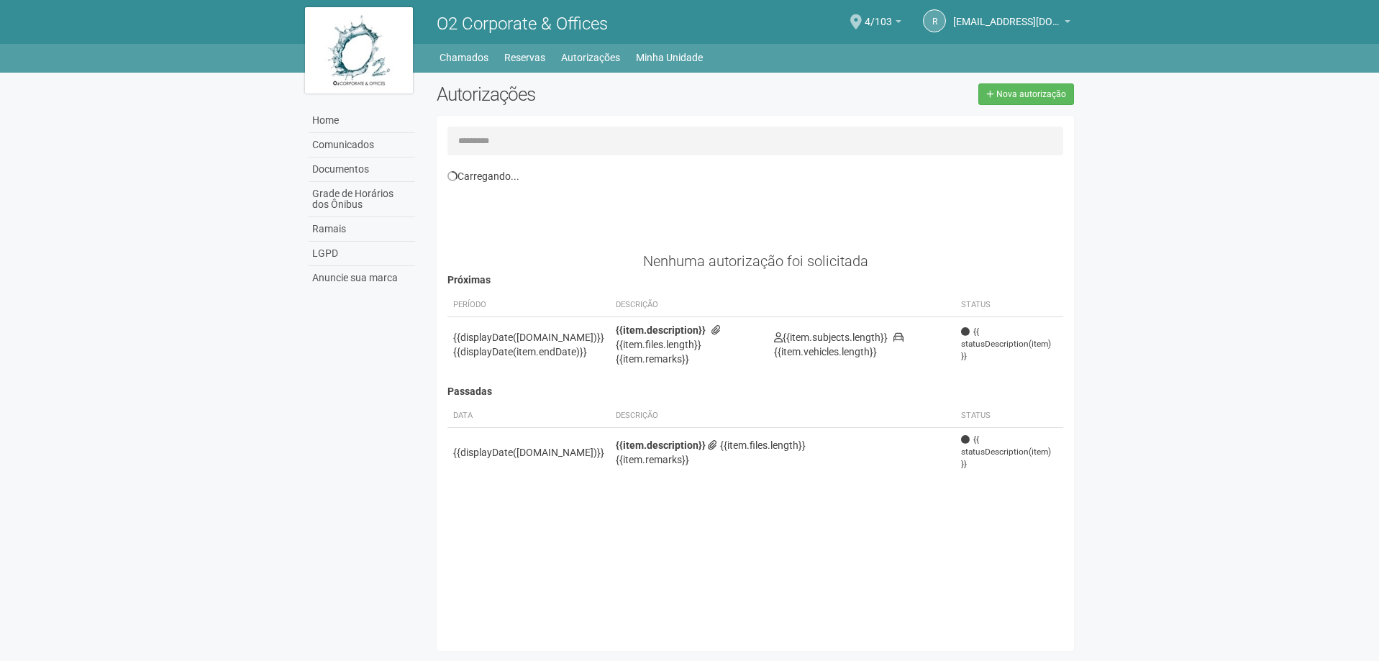 The width and height of the screenshot is (1379, 661). I want to click on h4: Próximas, so click(755, 280).